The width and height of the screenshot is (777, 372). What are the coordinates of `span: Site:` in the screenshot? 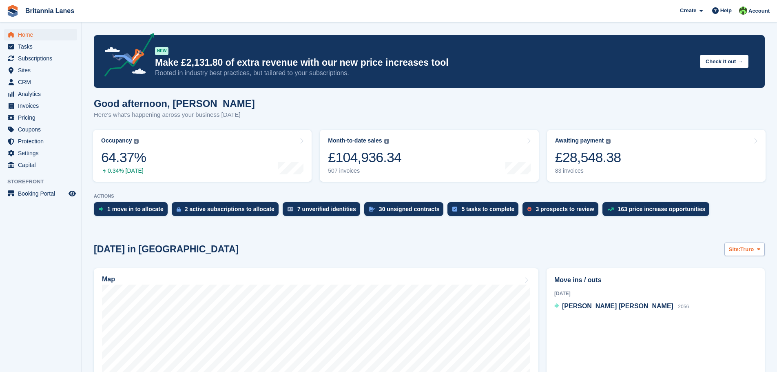 It's located at (735, 249).